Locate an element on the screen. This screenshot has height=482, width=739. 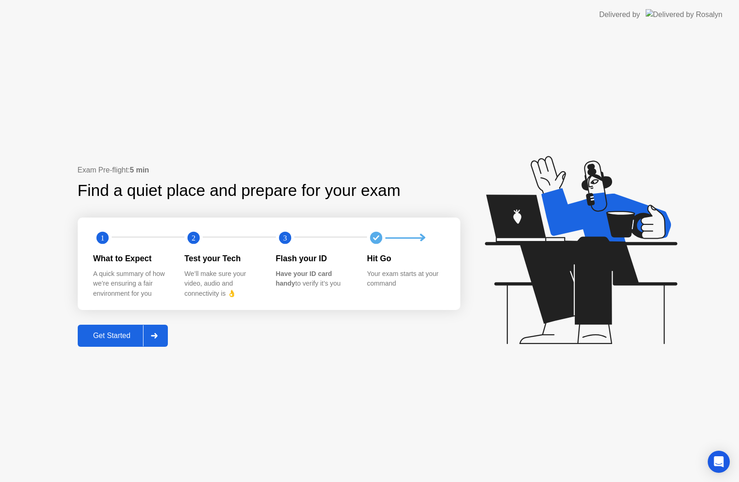
div: Test your Tech is located at coordinates (223, 259).